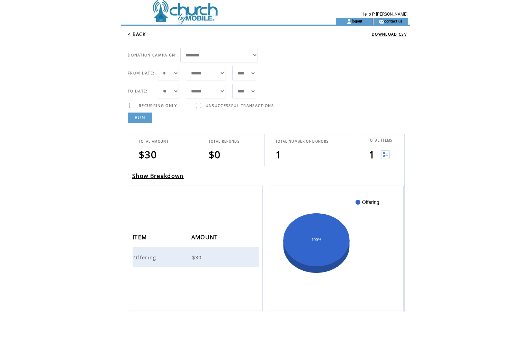  Describe the element at coordinates (205, 238) in the screenshot. I see `span: AMOUNT` at that location.